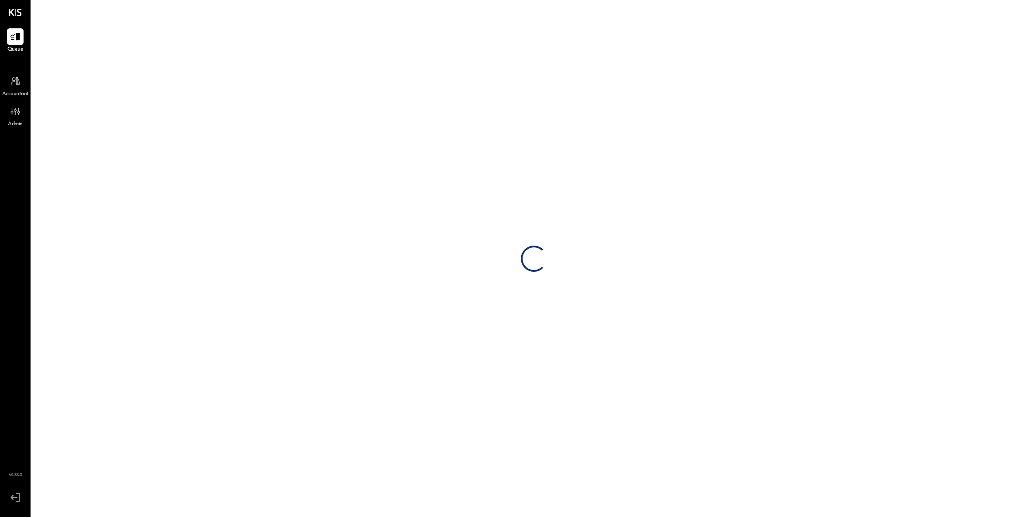  What do you see at coordinates (15, 94) in the screenshot?
I see `span: Accountant` at bounding box center [15, 94].